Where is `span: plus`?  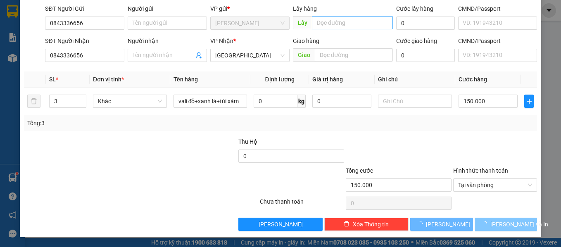 span: plus is located at coordinates (529, 101).